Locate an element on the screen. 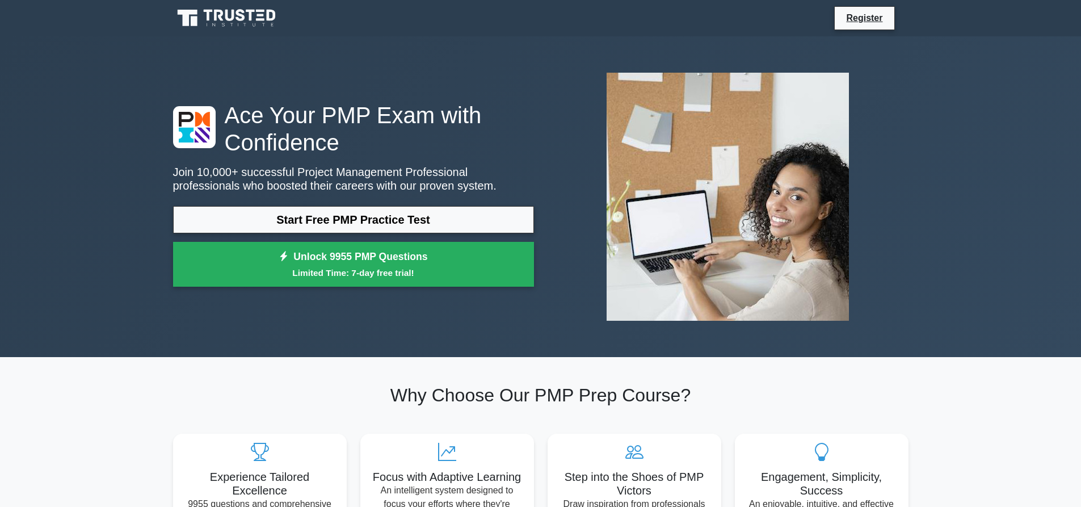 Image resolution: width=1081 pixels, height=507 pixels. h5: Step into the Shoes of PMP Victors is located at coordinates (634, 483).